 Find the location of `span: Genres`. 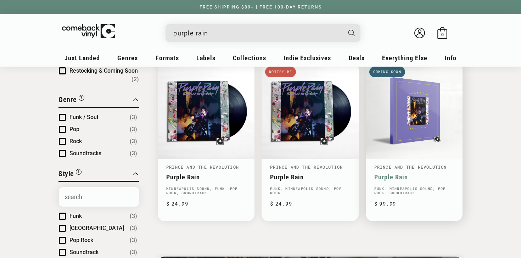

span: Genres is located at coordinates (128, 58).